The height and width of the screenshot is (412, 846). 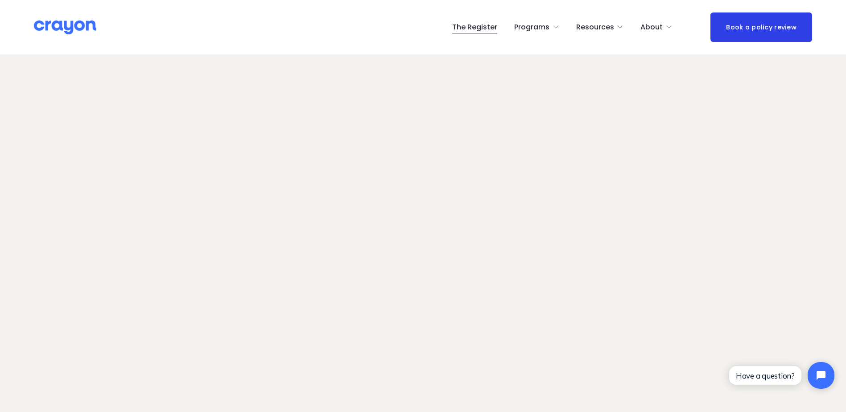 I want to click on span: Resources, so click(x=595, y=27).